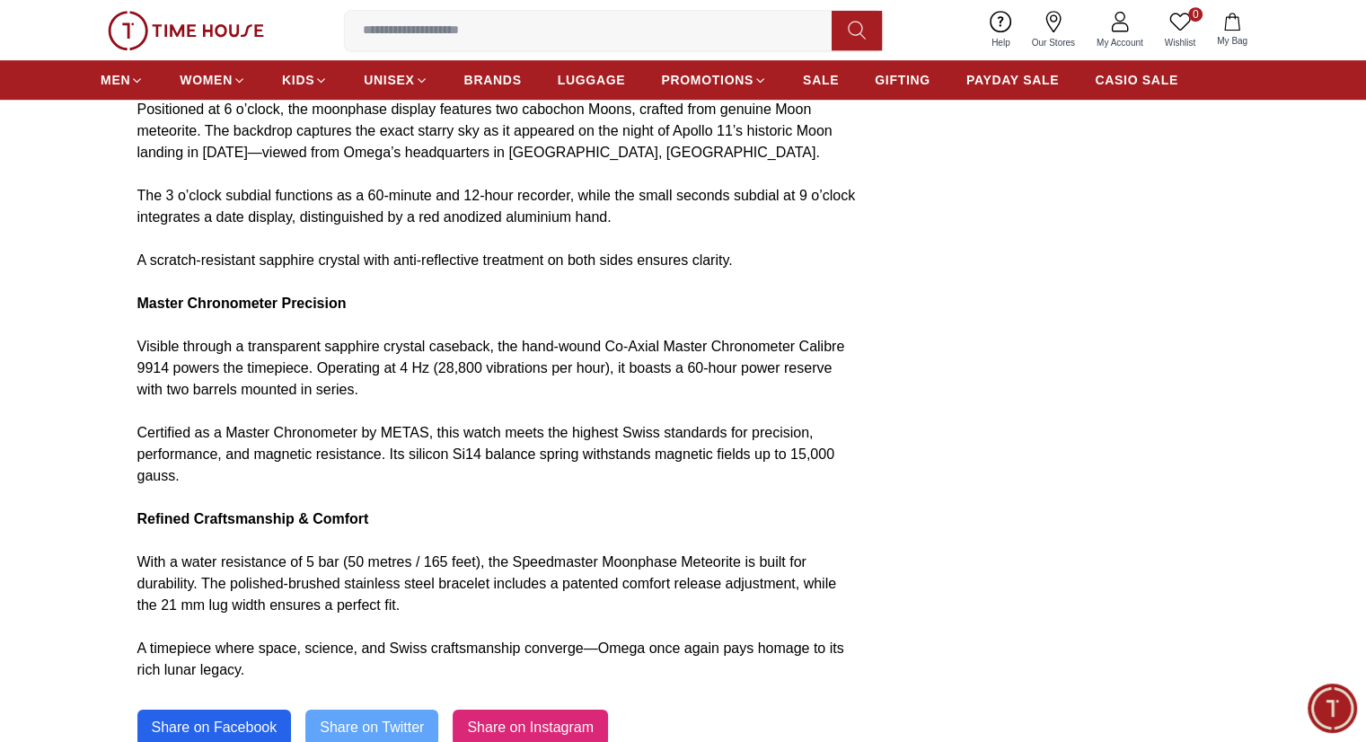  What do you see at coordinates (242, 303) in the screenshot?
I see `strong: Master Chronometer Precision` at bounding box center [242, 303].